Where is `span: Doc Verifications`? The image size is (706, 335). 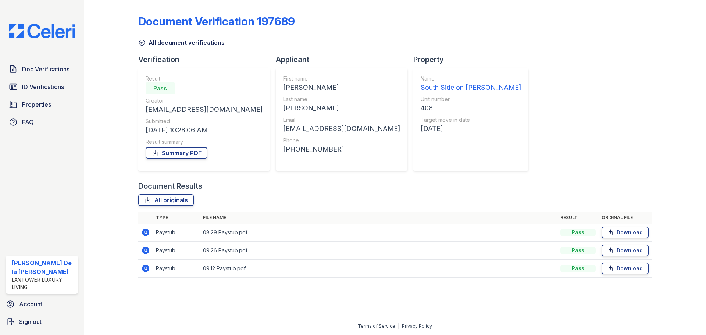
span: Doc Verifications is located at coordinates (46, 69).